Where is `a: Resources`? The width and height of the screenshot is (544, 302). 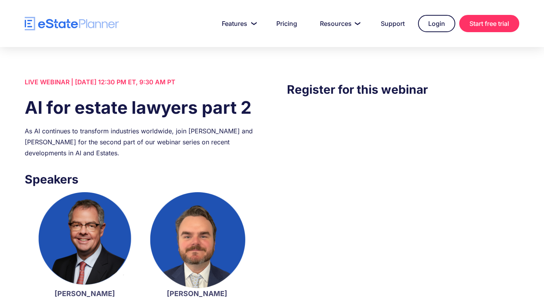 a: Resources is located at coordinates (339, 24).